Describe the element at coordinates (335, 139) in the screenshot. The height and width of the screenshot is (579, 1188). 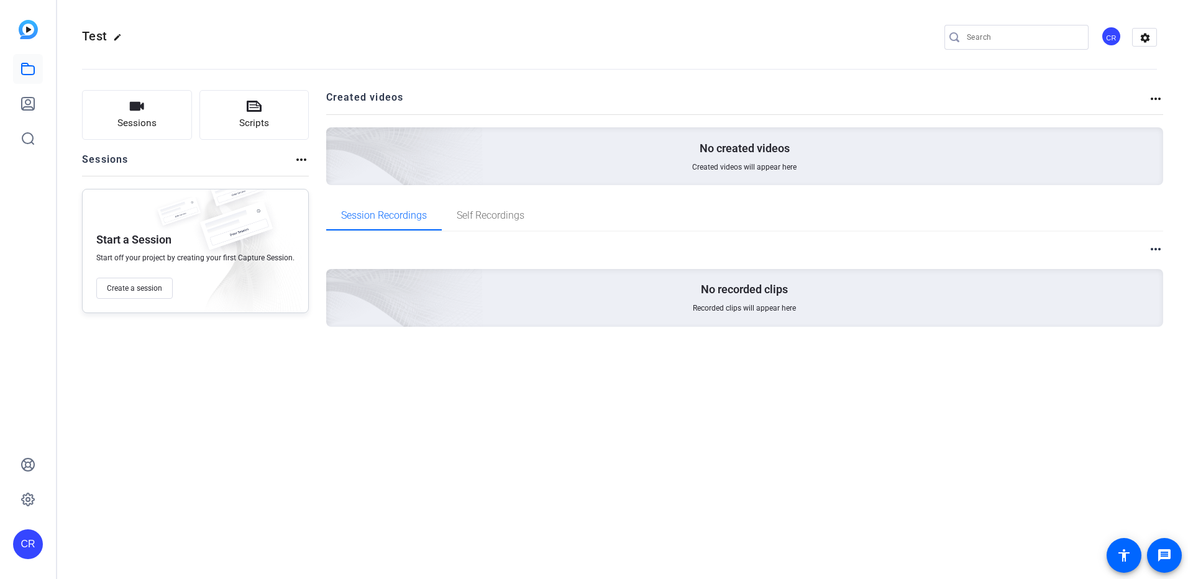
I see `img: Creted videos background` at that location.